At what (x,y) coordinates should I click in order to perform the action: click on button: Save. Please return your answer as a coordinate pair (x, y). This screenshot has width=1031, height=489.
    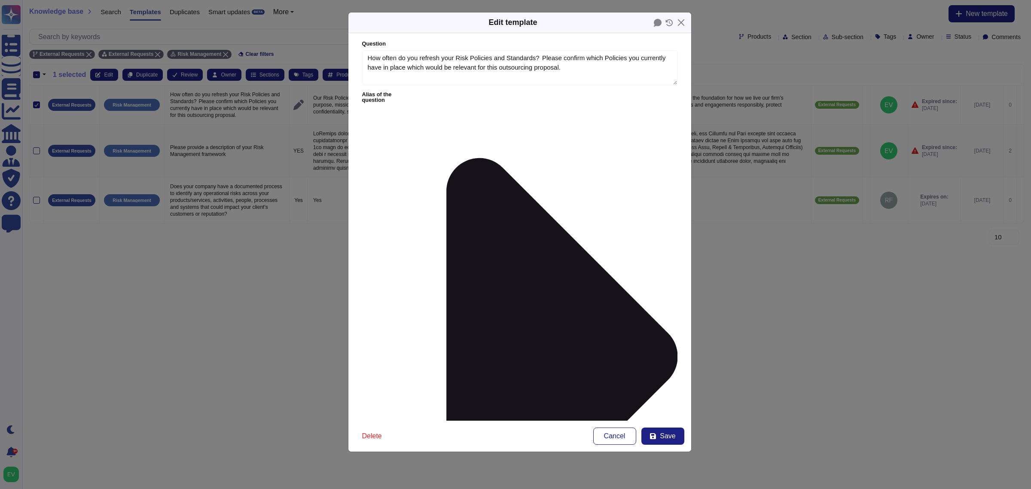
    Looking at the image, I should click on (663, 436).